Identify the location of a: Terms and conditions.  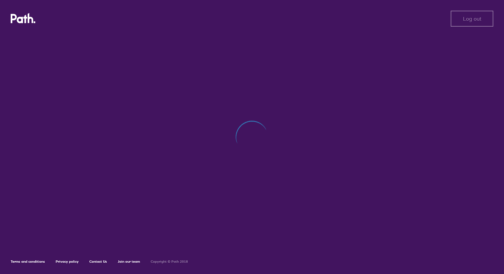
(28, 262).